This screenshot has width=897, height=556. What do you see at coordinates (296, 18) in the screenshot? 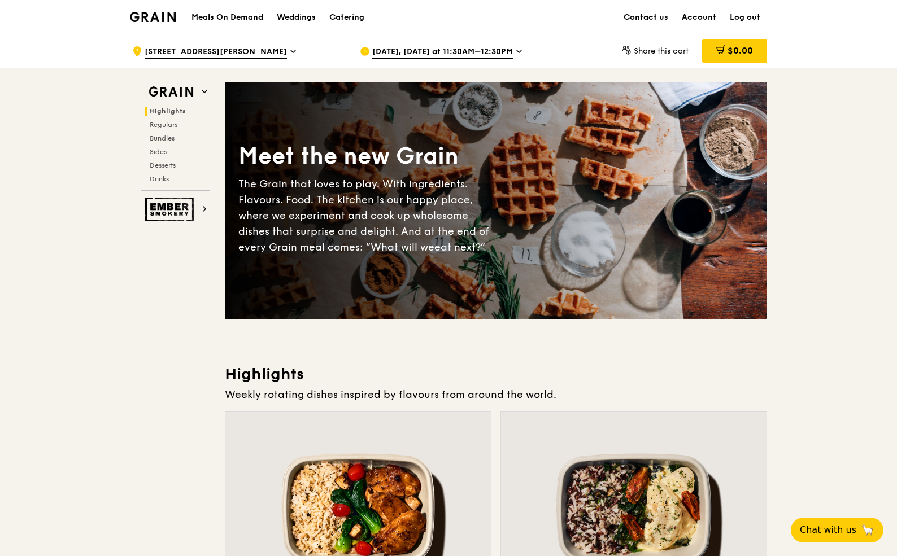
I see `a: Weddings` at bounding box center [296, 18].